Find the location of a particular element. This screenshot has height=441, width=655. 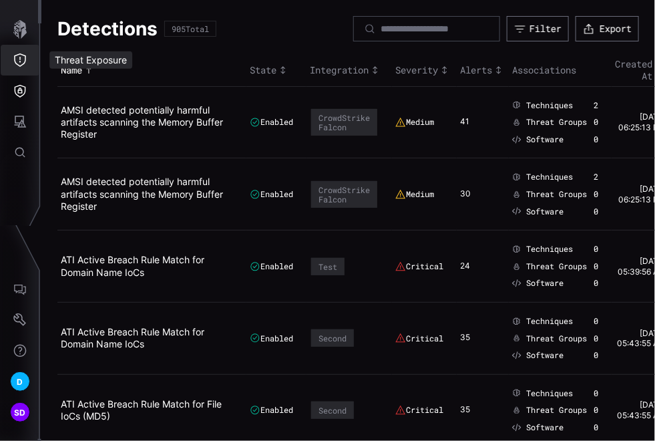

div: 30 is located at coordinates (470, 194).